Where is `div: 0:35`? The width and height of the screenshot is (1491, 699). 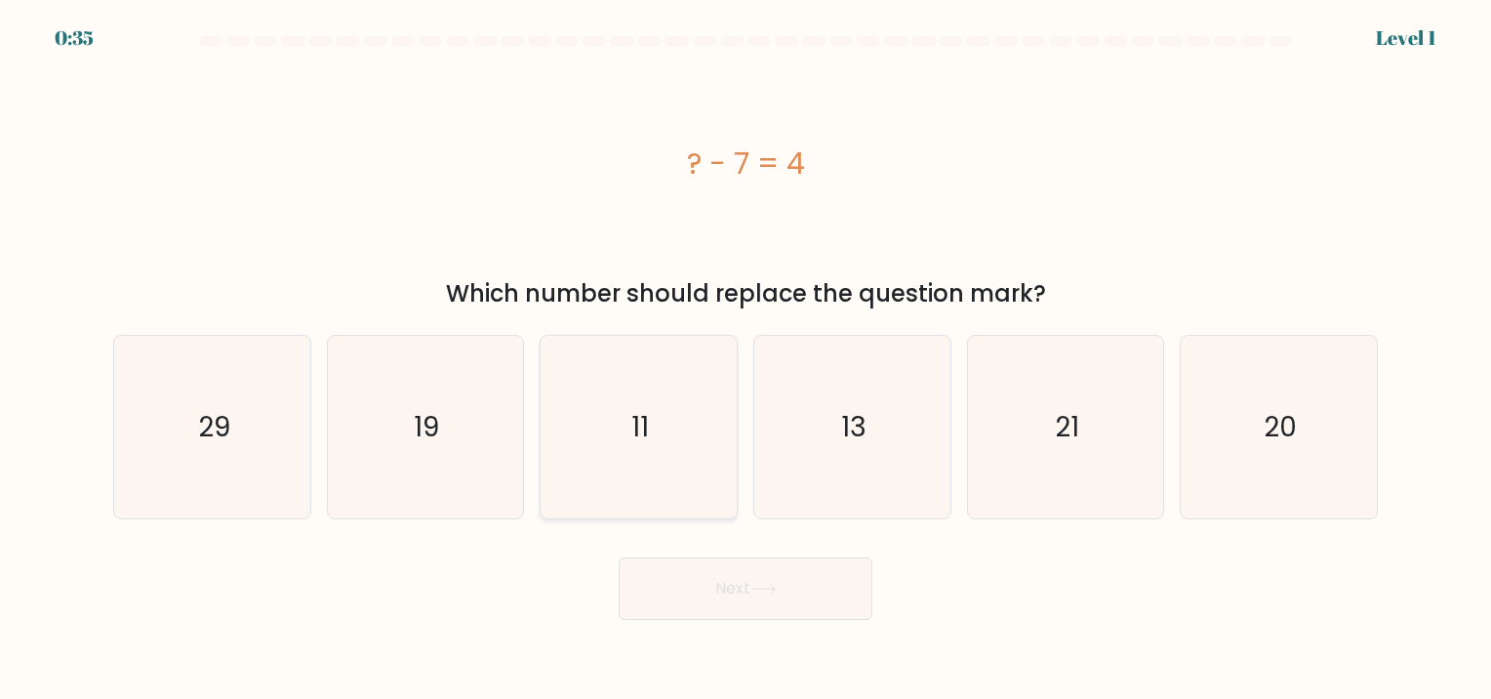 div: 0:35 is located at coordinates (74, 38).